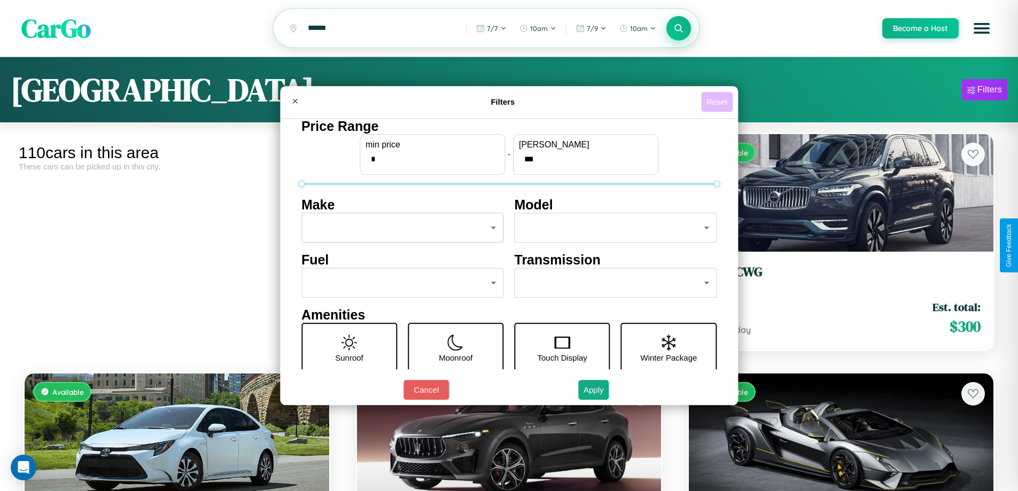 The width and height of the screenshot is (1018, 491). I want to click on span: Available, so click(68, 392).